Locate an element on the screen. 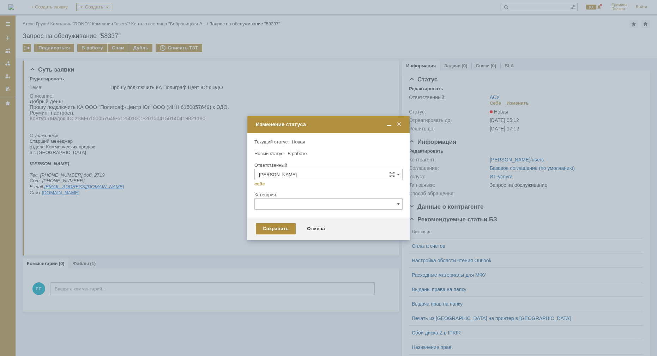 The width and height of the screenshot is (657, 356). label: Новый статус: is located at coordinates (269, 153).